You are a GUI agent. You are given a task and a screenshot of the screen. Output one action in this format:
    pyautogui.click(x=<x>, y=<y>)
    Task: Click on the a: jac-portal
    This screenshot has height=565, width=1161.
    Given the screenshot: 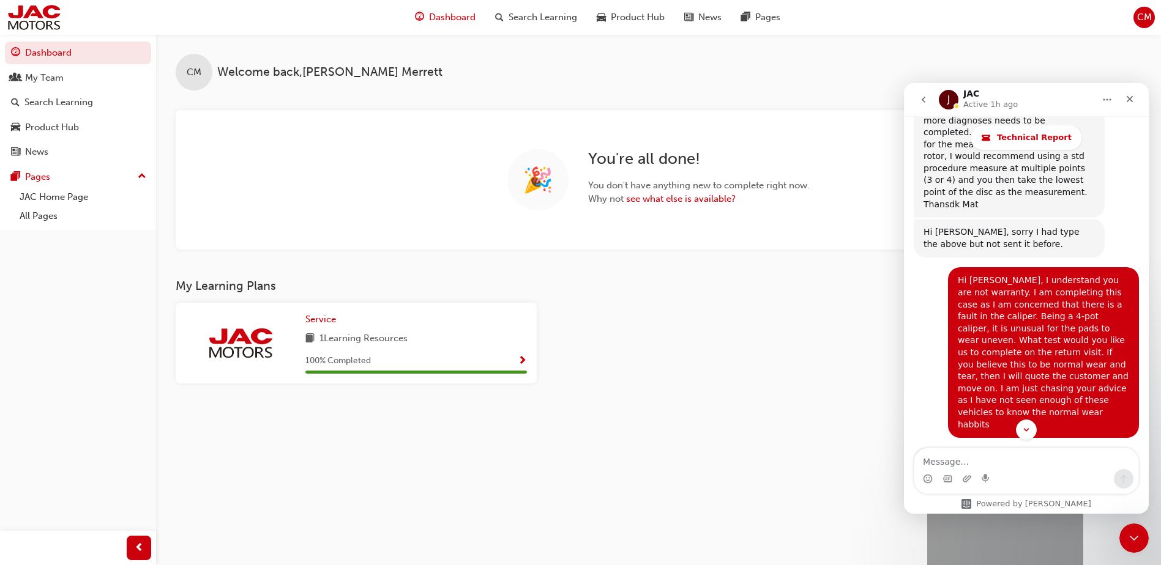 What is the action you would take?
    pyautogui.click(x=34, y=17)
    